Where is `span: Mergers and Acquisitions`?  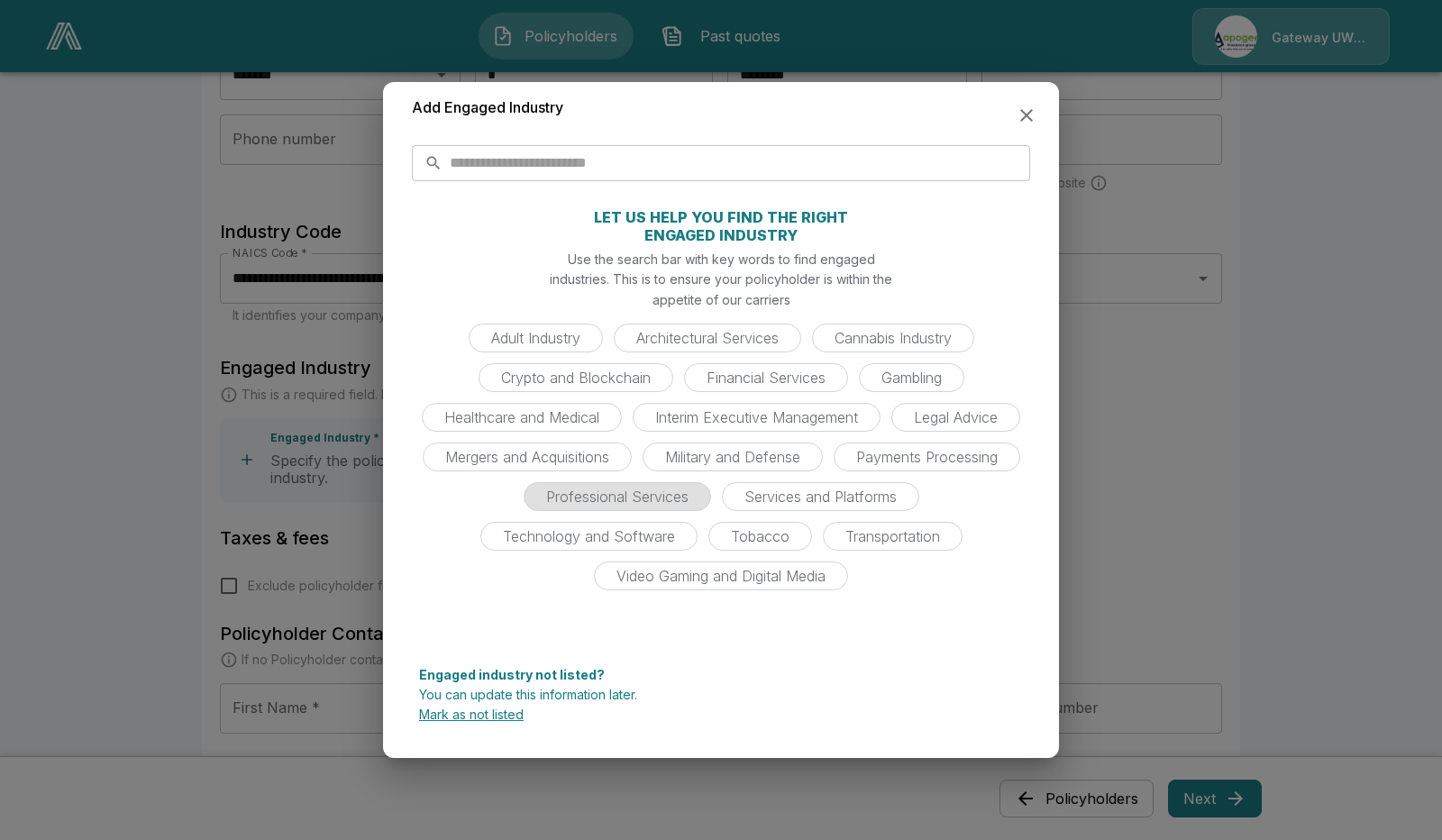
span: Mergers and Acquisitions is located at coordinates (527, 457).